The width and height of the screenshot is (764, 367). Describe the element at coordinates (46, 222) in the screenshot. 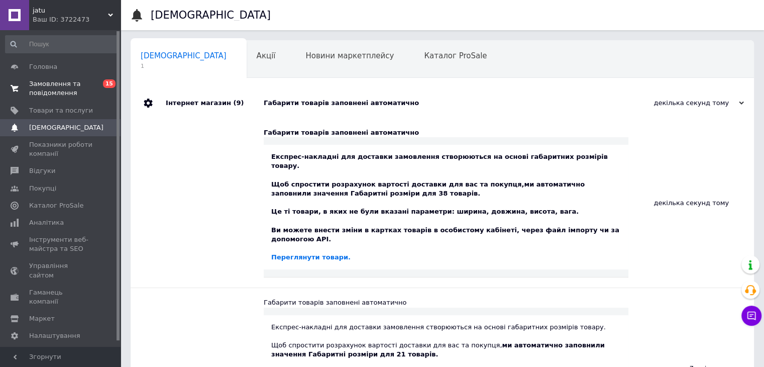

I see `span: Аналітика` at that location.